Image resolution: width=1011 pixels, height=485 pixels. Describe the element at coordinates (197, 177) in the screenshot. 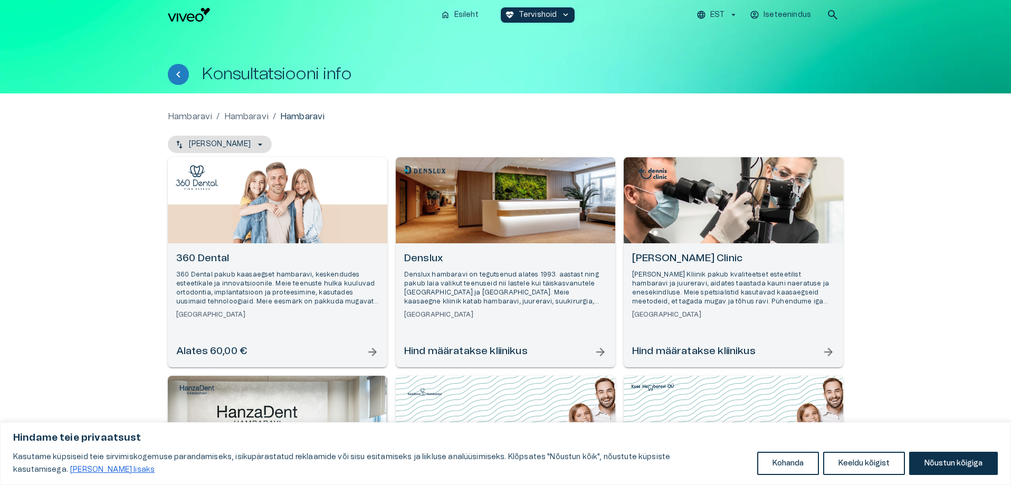

I see `img: 360 Dental logo` at that location.